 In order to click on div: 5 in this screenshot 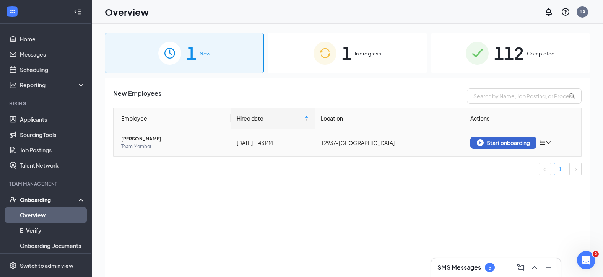, I will do `click(490, 267)`.